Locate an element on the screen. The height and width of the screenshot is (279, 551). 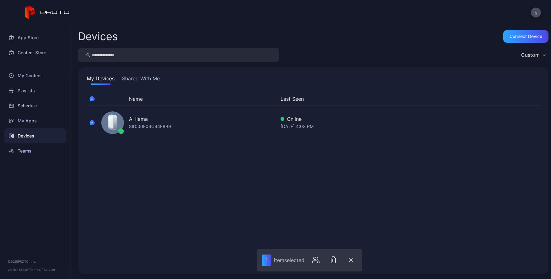
div: Devices is located at coordinates (35, 136).